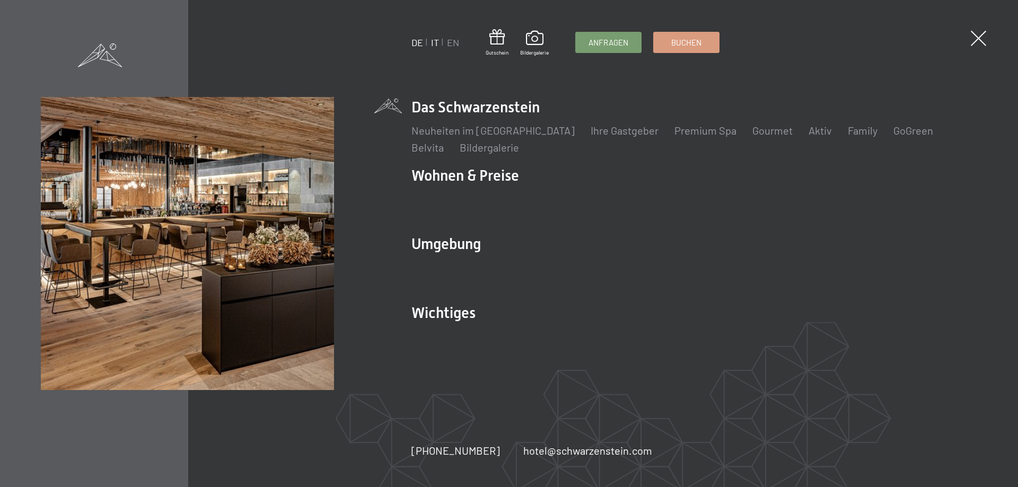 The image size is (1018, 487). Describe the element at coordinates (608, 42) in the screenshot. I see `span: Anfragen` at that location.